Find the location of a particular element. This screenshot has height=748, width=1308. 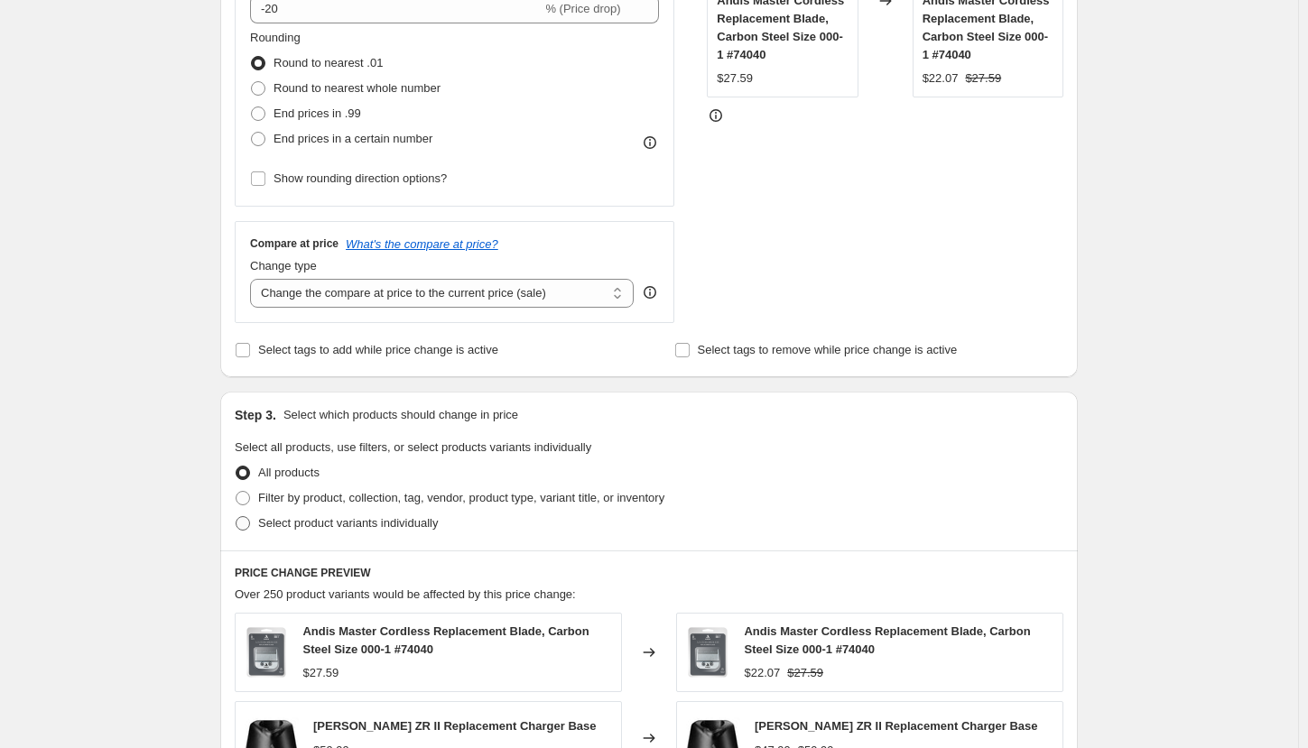

h6: PRICE CHANGE PREVIEW is located at coordinates (649, 573).